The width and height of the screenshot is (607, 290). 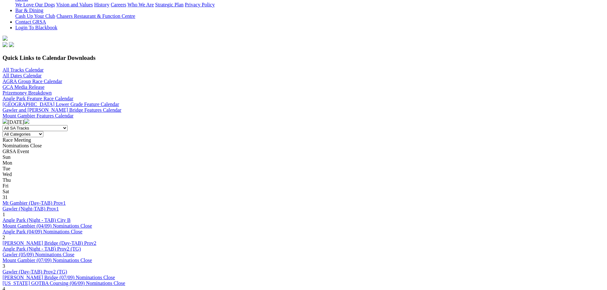 I want to click on a: GCA Media Release, so click(x=24, y=87).